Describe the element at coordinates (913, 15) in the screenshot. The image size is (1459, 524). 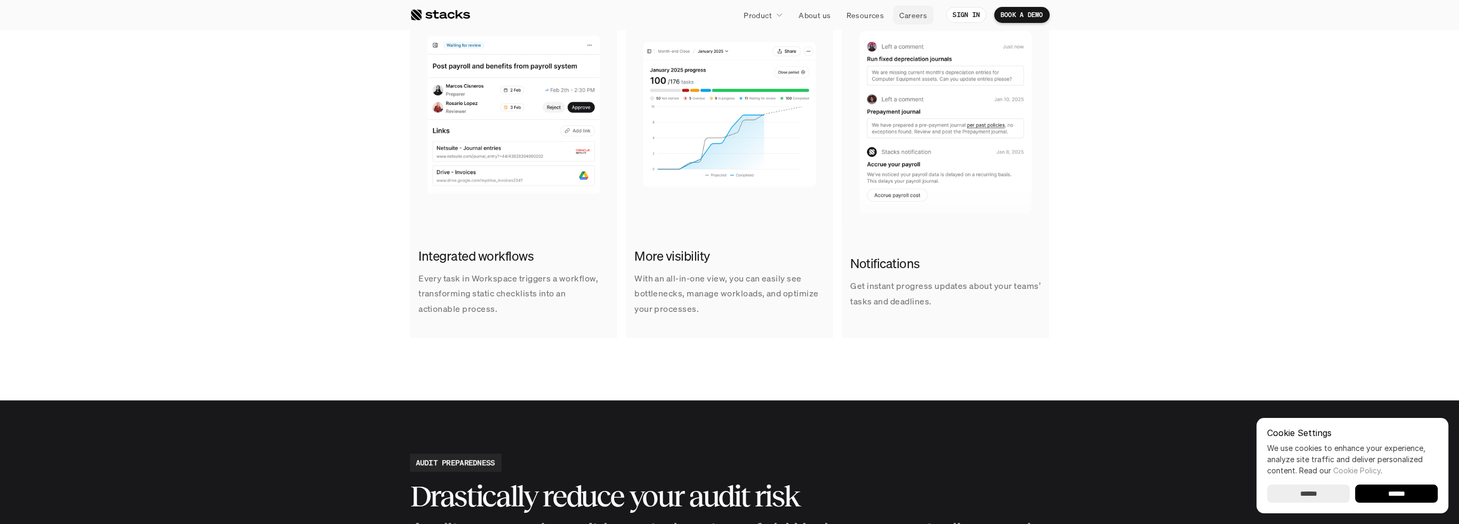
I see `p: Careers` at that location.